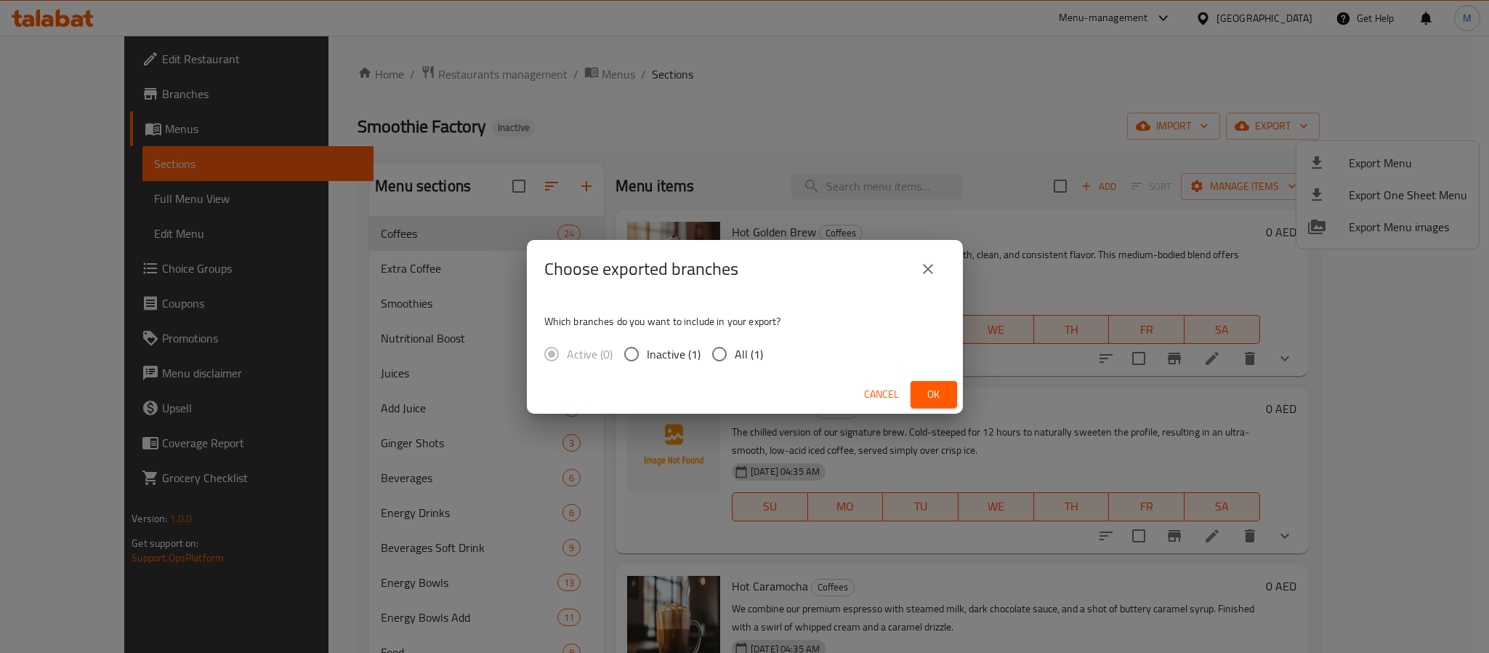 This screenshot has width=1489, height=653. I want to click on button: Cancel, so click(882, 394).